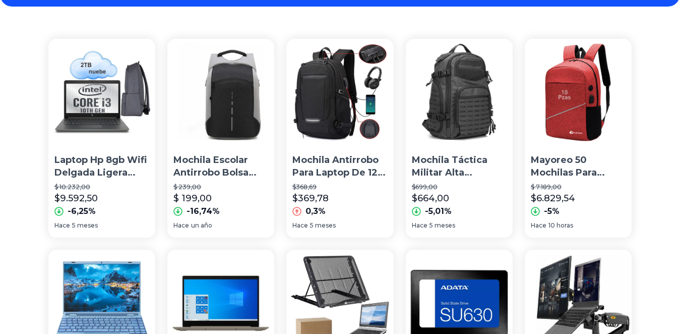 This screenshot has width=680, height=334. Describe the element at coordinates (187, 187) in the screenshot. I see `font: $ 239,00` at that location.